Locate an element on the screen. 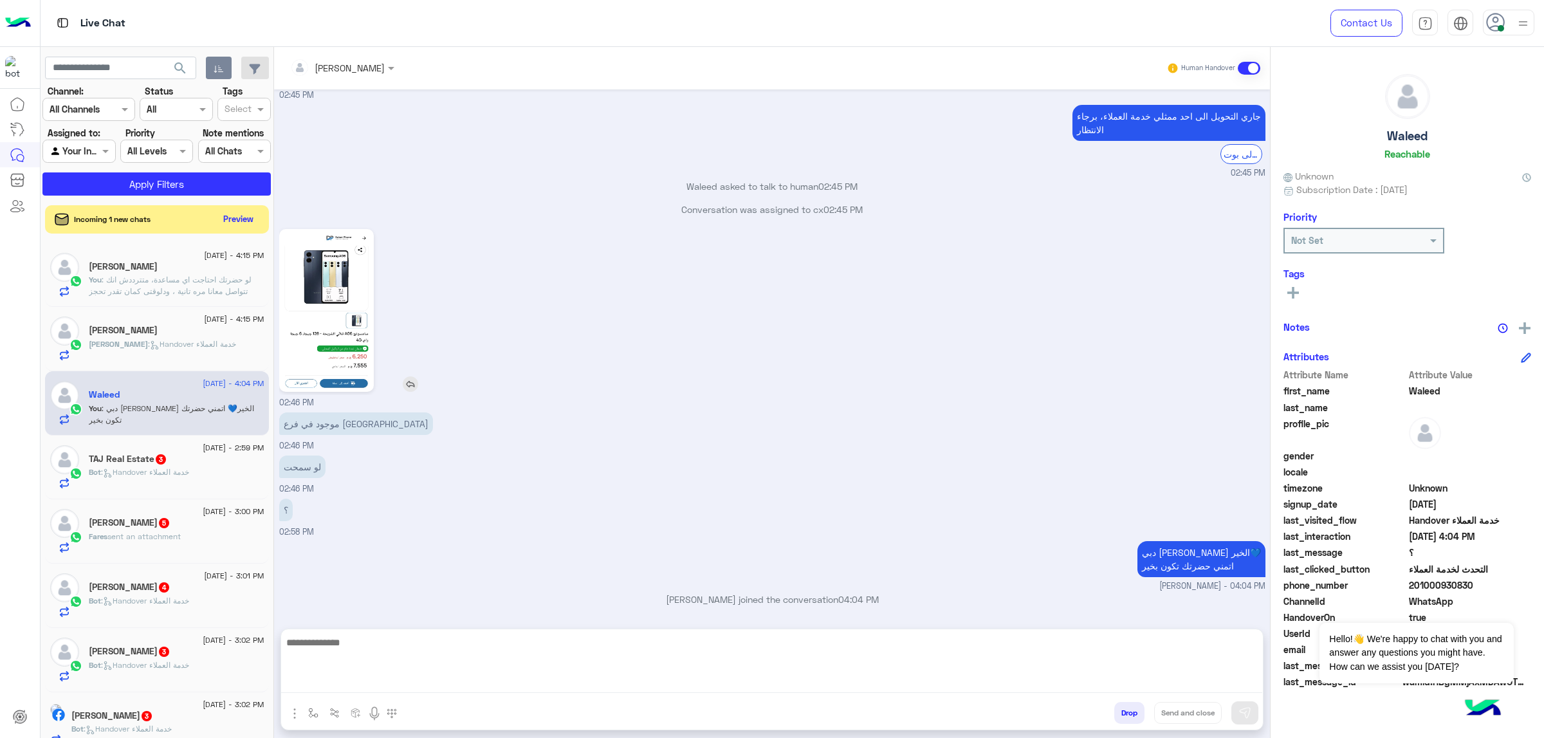 This screenshot has height=738, width=1544. div: الرجوع الى بوت is located at coordinates (1241, 154).